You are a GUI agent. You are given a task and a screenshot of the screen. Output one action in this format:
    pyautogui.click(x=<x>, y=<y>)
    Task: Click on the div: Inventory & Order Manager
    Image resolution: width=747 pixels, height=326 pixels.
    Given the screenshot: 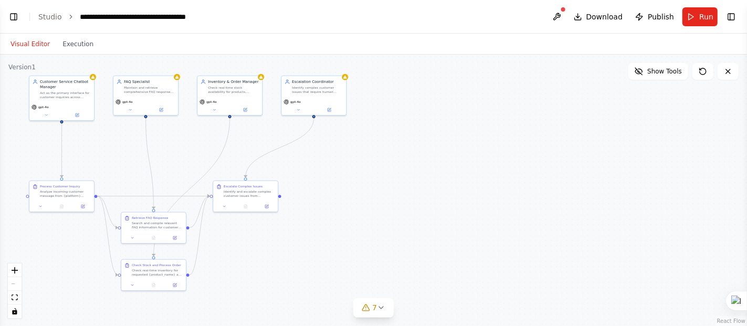 What is the action you would take?
    pyautogui.click(x=233, y=82)
    